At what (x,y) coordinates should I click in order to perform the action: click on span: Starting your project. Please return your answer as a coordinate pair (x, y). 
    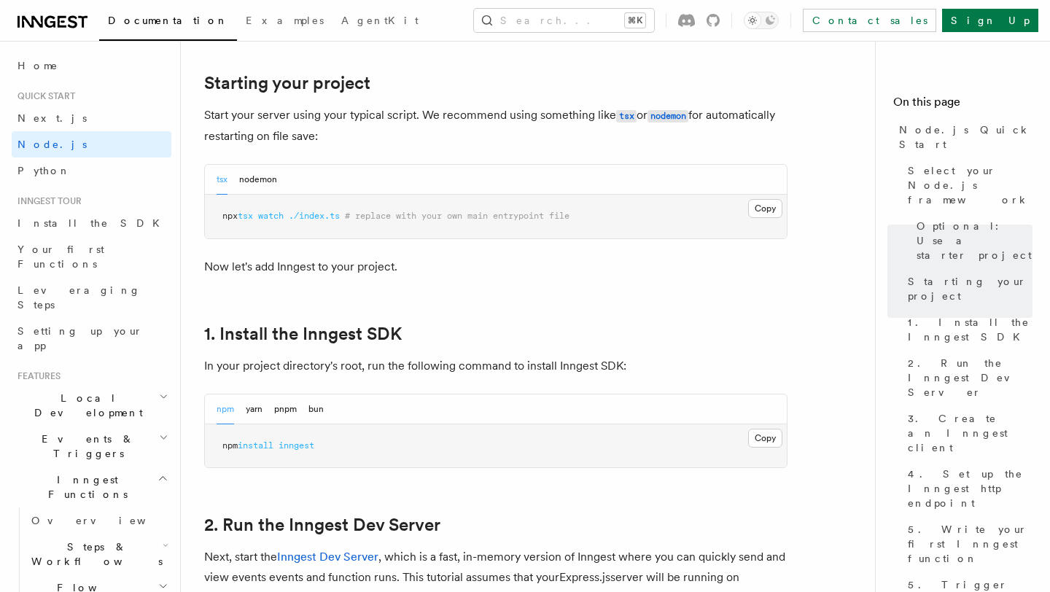
    Looking at the image, I should click on (970, 289).